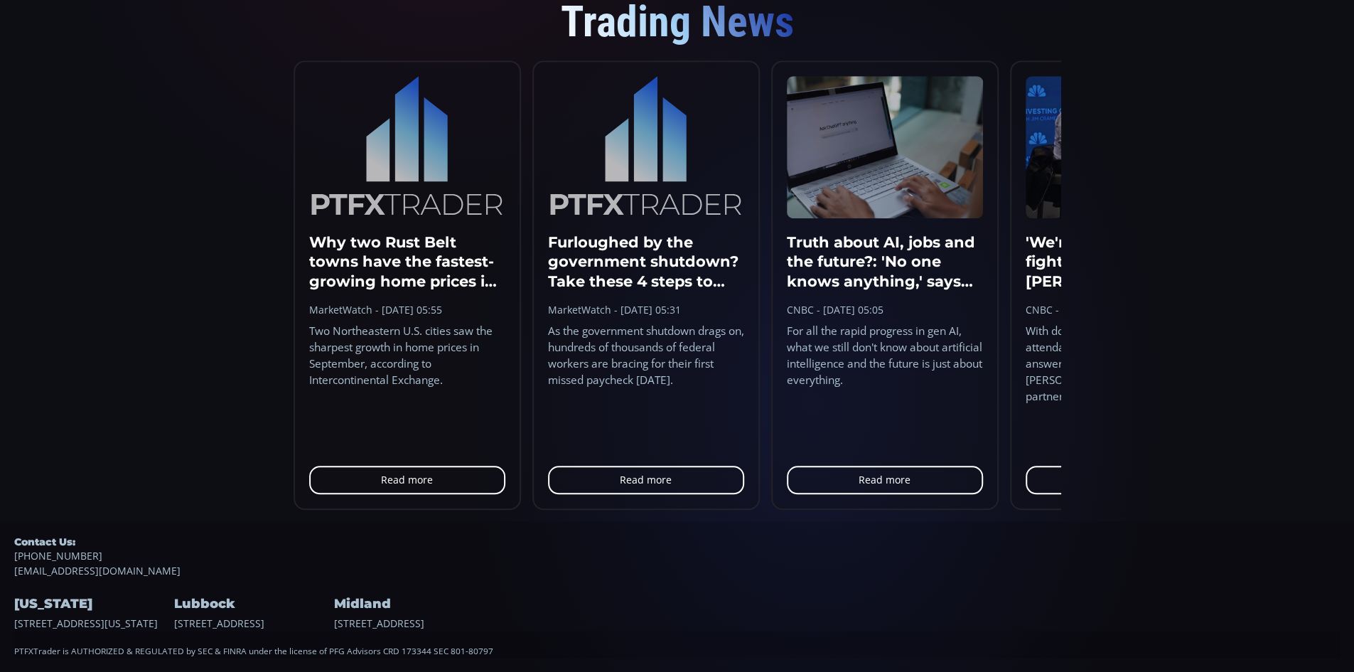 Image resolution: width=1354 pixels, height=672 pixels. What do you see at coordinates (885, 147) in the screenshot?
I see `img: 108200695-1758204091659-gettyimages-2169853690-ACSL_laptop_website_Openai.jpeg` at bounding box center [885, 147].